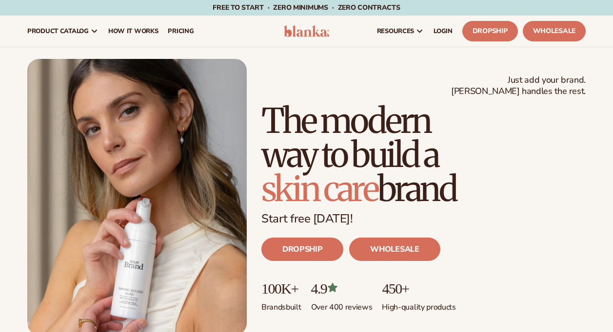  Describe the element at coordinates (58, 31) in the screenshot. I see `span: product catalog` at that location.